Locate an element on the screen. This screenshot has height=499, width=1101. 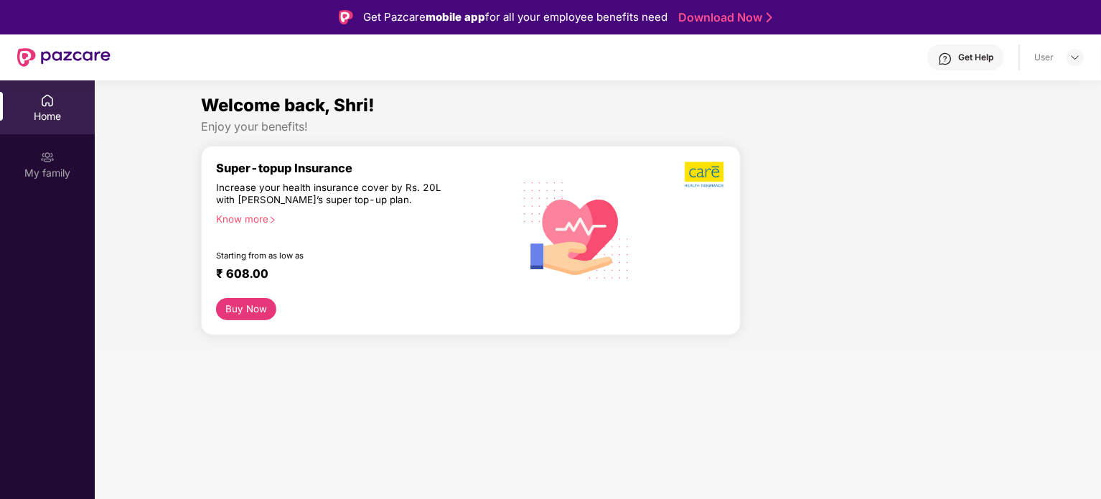
div: Super-topup Insurance is located at coordinates (364, 168).